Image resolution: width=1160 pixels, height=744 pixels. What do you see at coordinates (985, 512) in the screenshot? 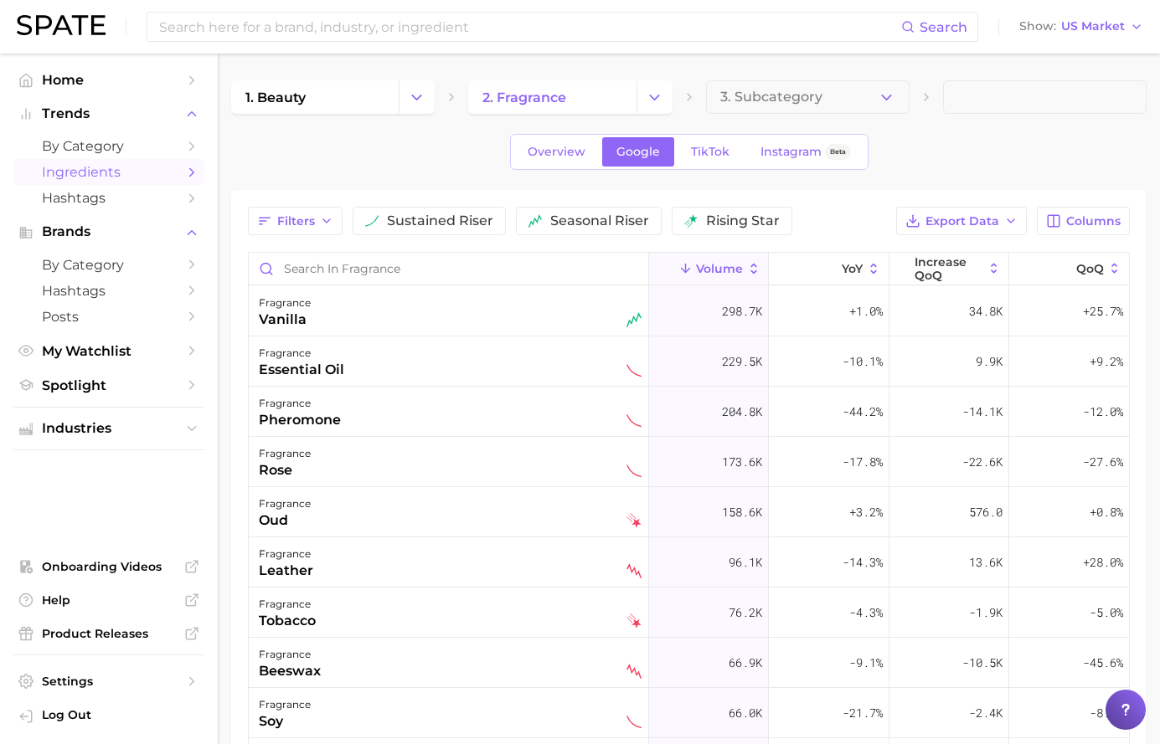
I see `span: 576.0` at bounding box center [985, 512].